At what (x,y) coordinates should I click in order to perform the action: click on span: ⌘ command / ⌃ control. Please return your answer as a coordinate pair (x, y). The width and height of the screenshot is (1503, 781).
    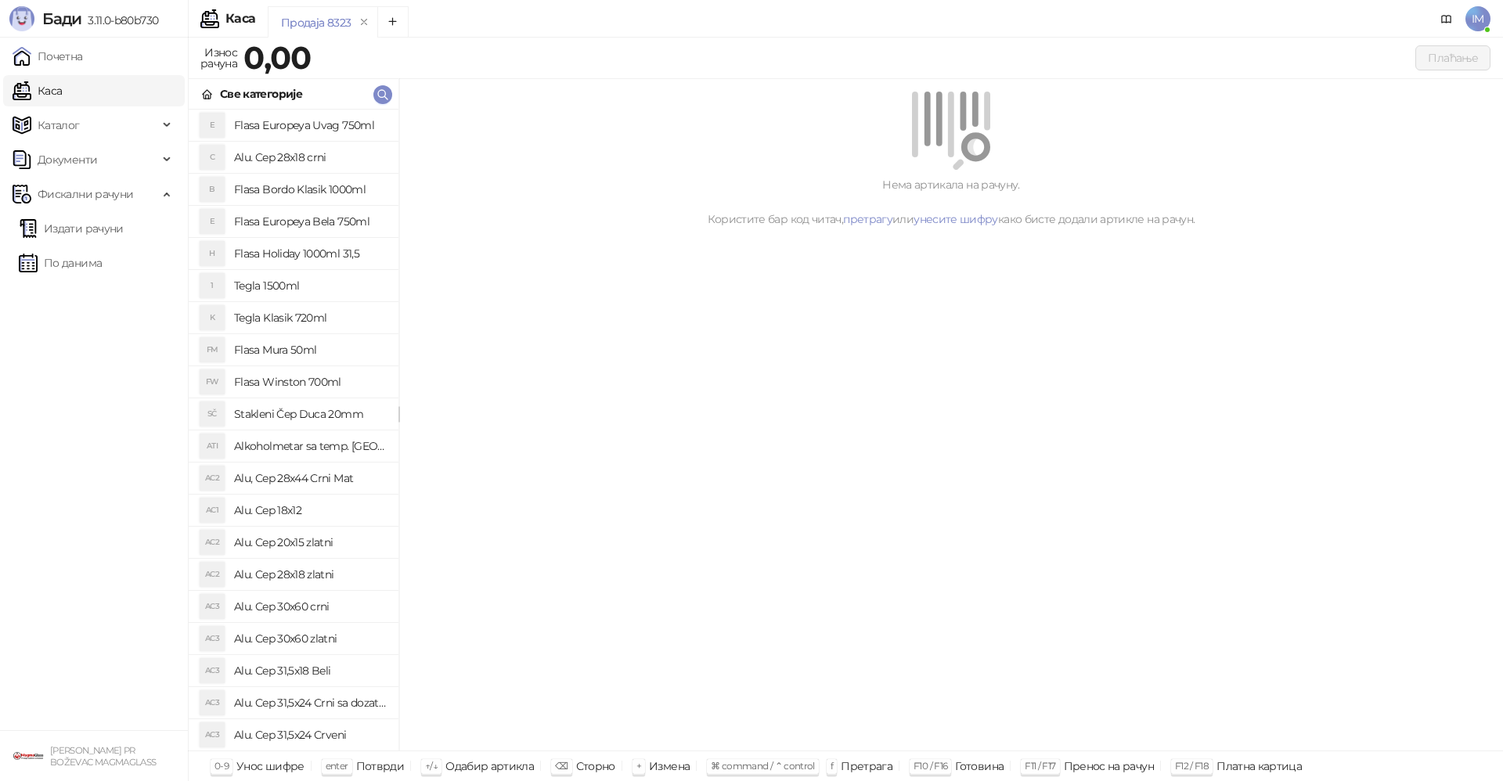
    Looking at the image, I should click on (763, 766).